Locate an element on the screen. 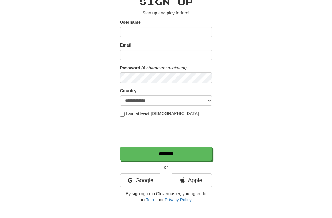 The height and width of the screenshot is (218, 332). p: Sign up and play for ! is located at coordinates (166, 13).